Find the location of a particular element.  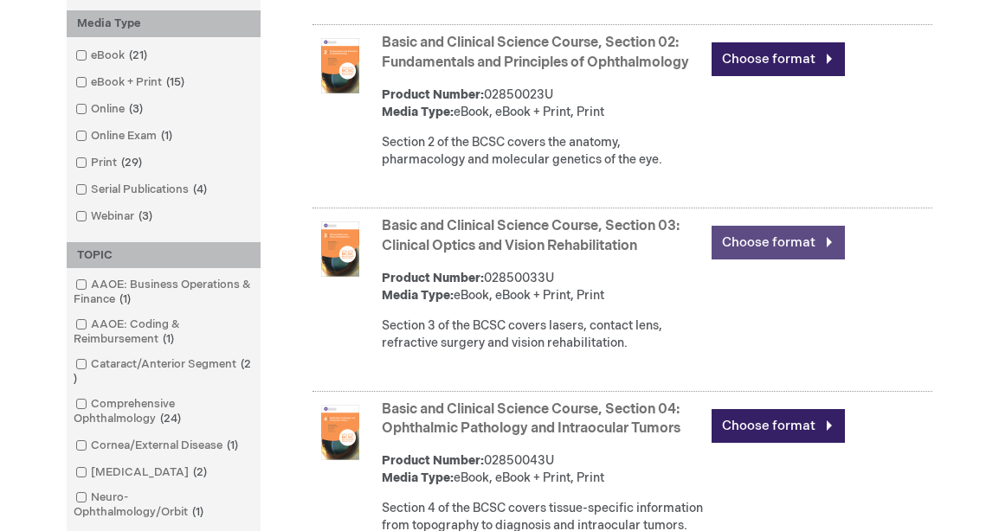

div: TOPIC is located at coordinates (164, 255).